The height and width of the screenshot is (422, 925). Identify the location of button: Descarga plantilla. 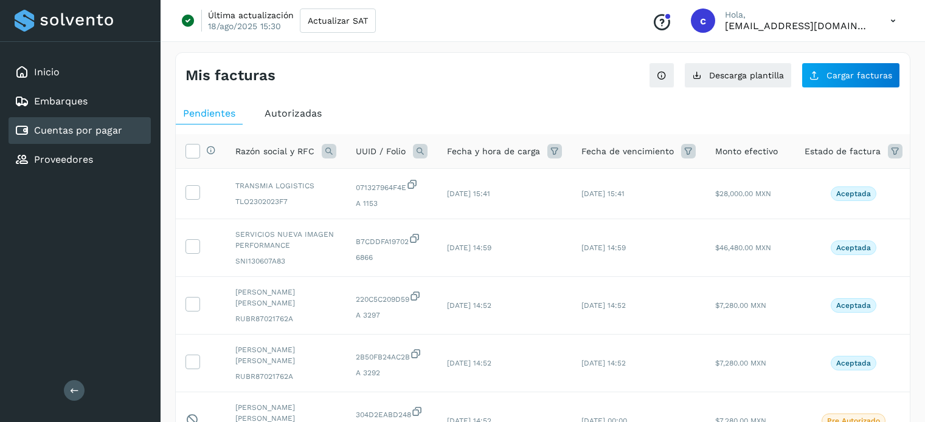
(737, 75).